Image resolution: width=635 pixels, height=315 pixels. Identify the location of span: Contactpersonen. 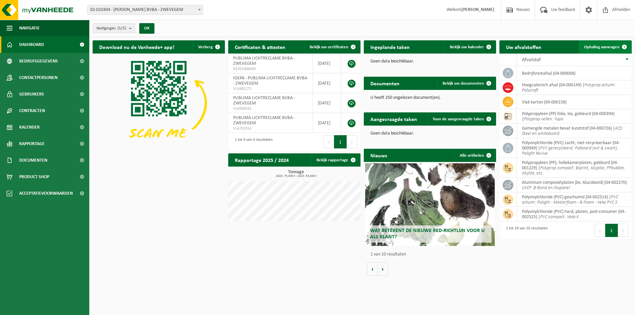
(38, 78).